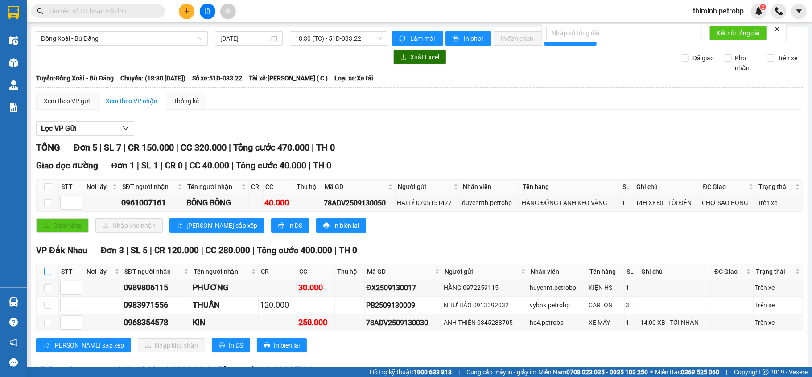 This screenshot has width=812, height=377. Describe the element at coordinates (66, 101) in the screenshot. I see `div: Xem theo VP gửi` at that location.